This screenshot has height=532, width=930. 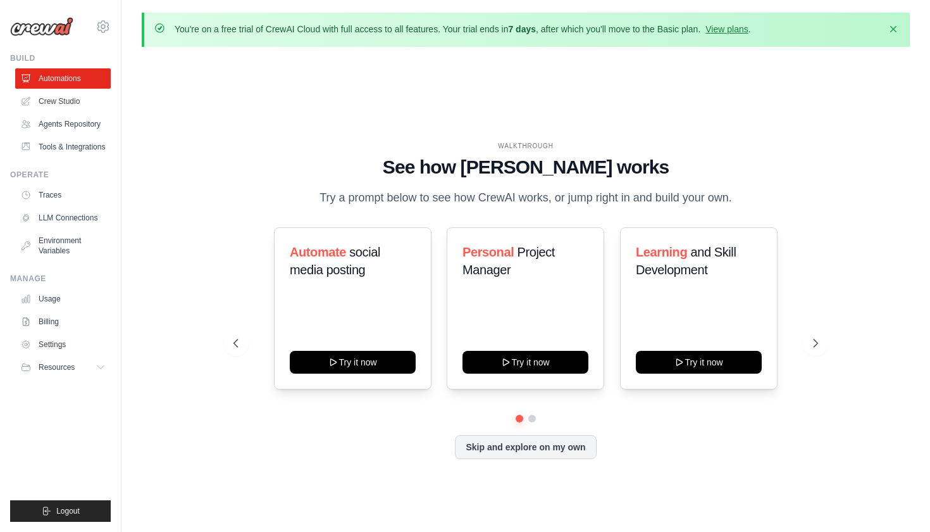 What do you see at coordinates (60, 278) in the screenshot?
I see `div: Manage` at bounding box center [60, 278].